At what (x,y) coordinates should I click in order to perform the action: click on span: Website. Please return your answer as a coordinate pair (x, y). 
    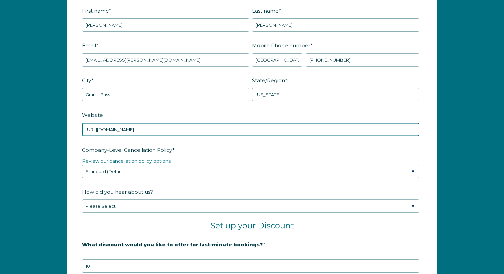
    Looking at the image, I should click on (92, 115).